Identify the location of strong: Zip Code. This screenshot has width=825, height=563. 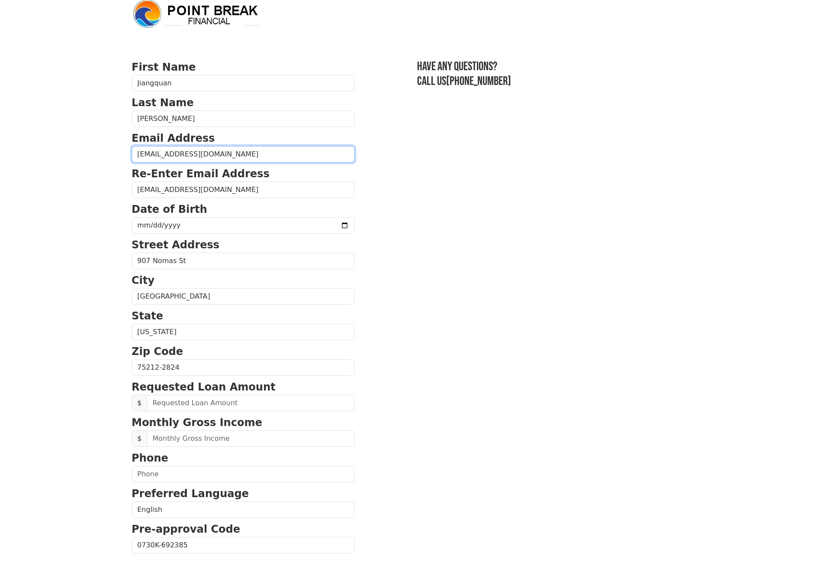
(157, 352).